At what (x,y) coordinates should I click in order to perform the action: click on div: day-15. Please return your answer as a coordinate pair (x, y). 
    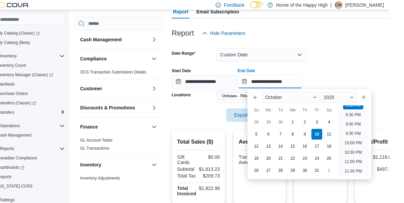
    Looking at the image, I should click on (307, 147).